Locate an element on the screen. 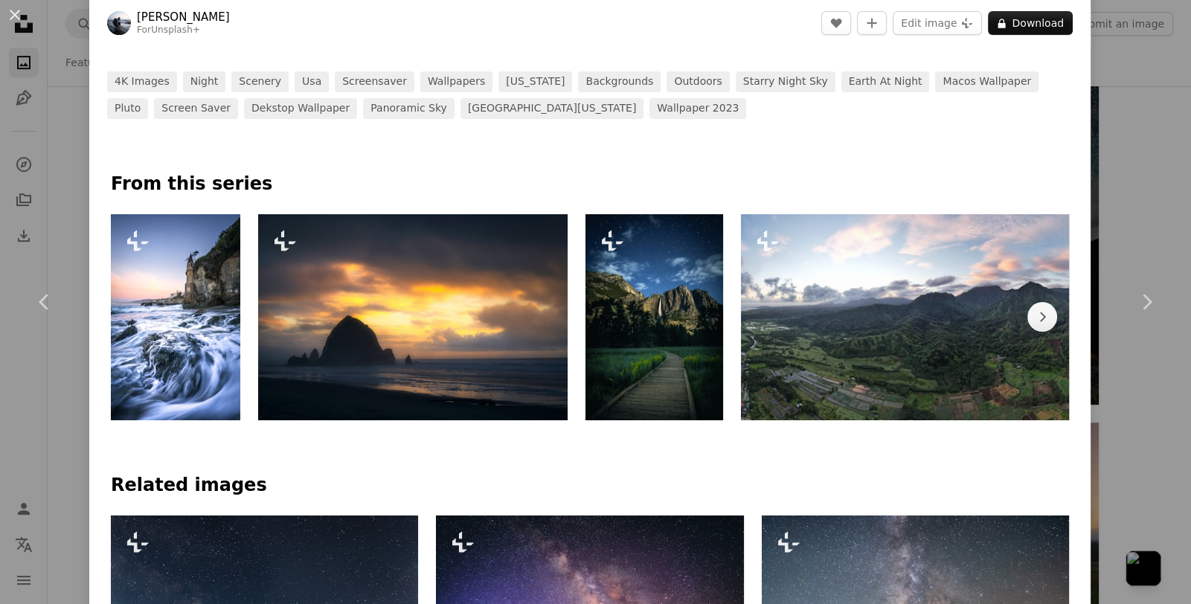 This screenshot has width=1191, height=604. img: a large body of water near a rocky shore is located at coordinates (176, 317).